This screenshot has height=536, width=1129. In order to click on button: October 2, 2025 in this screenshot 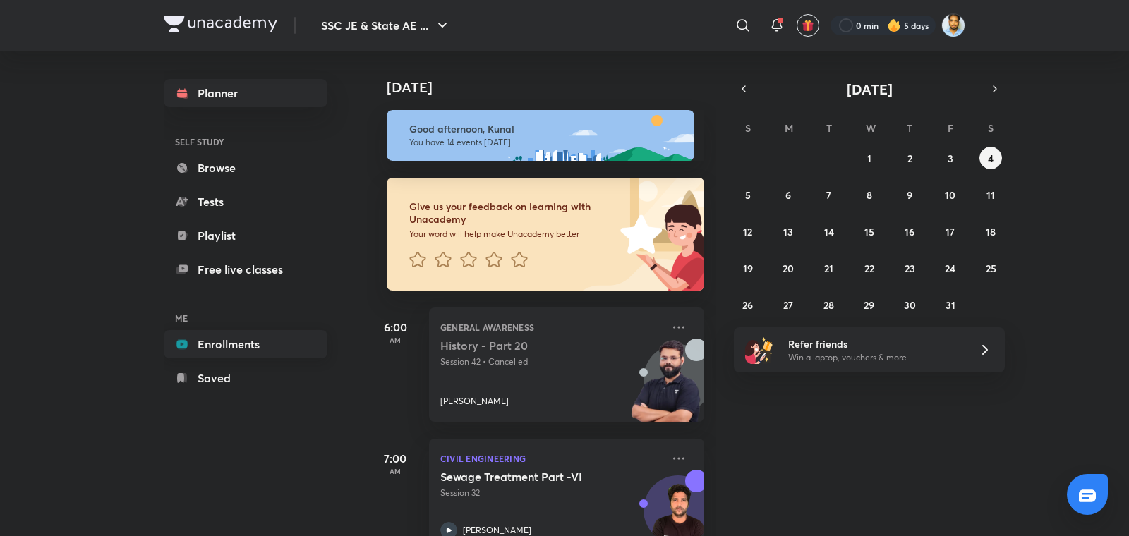, I will do `click(909, 158)`.